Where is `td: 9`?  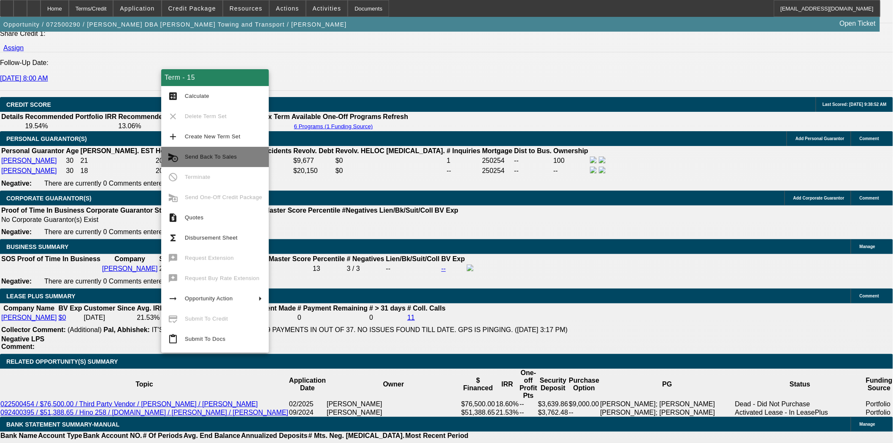
td: 9 is located at coordinates (269, 318).